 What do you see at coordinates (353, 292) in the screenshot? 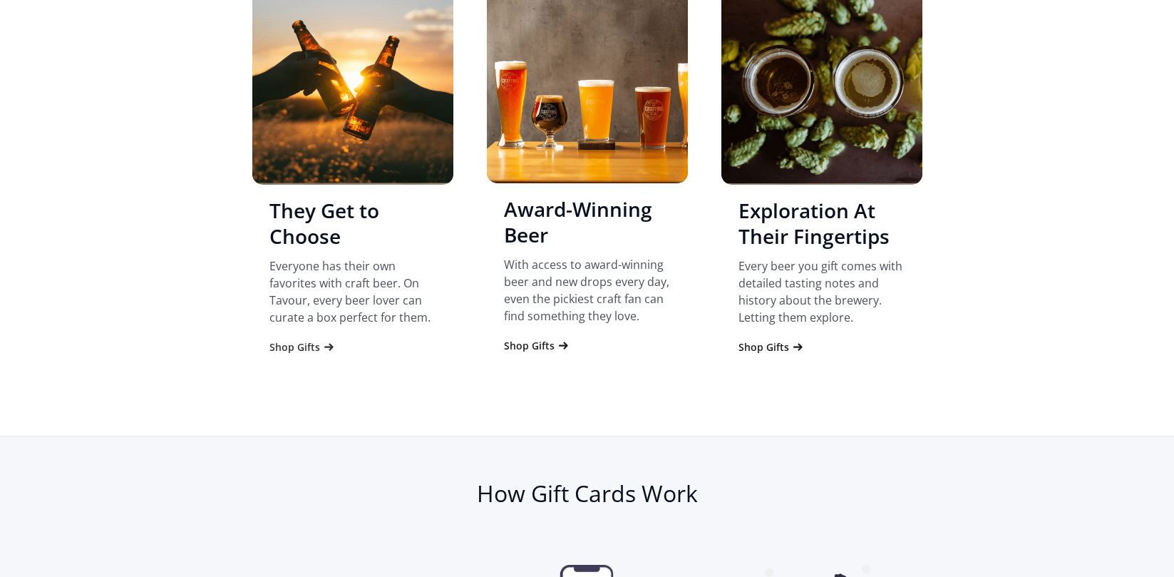
I see `p: Everyone has their own favorites with craft beer. On Tavour, every beer lover can curate a box pe...` at bounding box center [353, 292].